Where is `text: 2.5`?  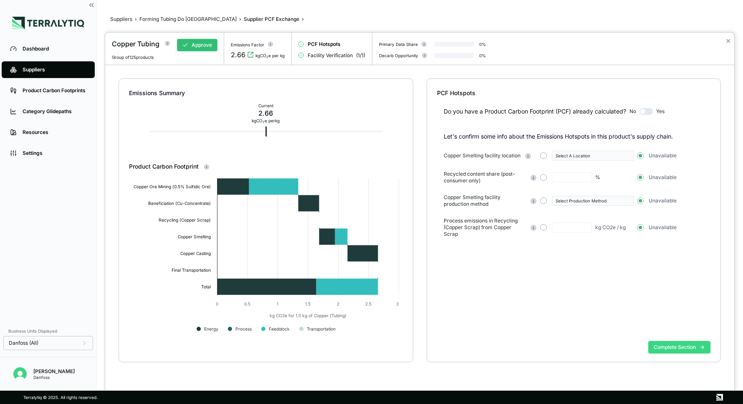 text: 2.5 is located at coordinates (368, 304).